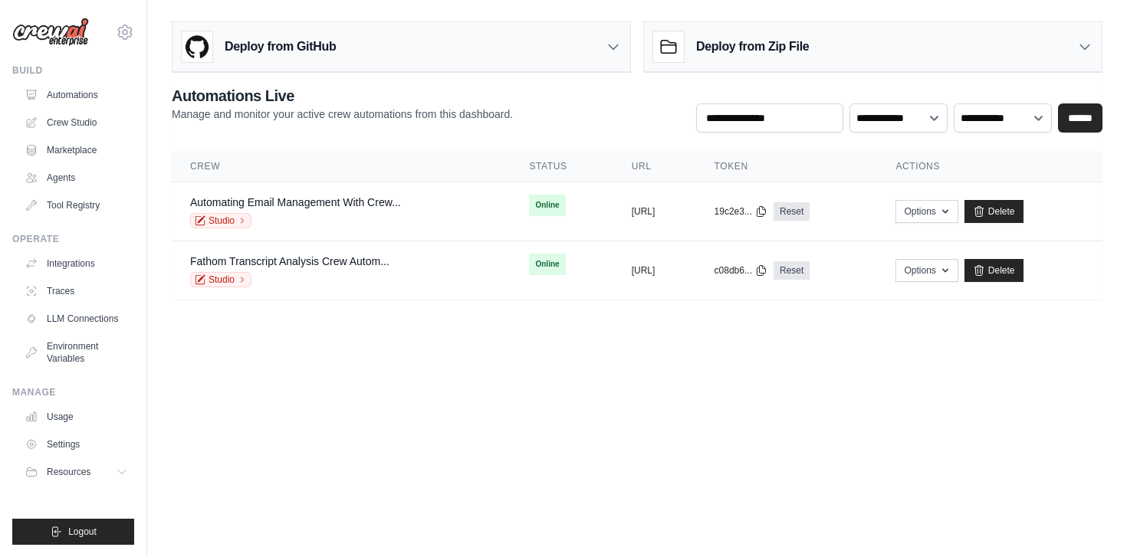 The image size is (1127, 557). I want to click on div: Build, so click(73, 71).